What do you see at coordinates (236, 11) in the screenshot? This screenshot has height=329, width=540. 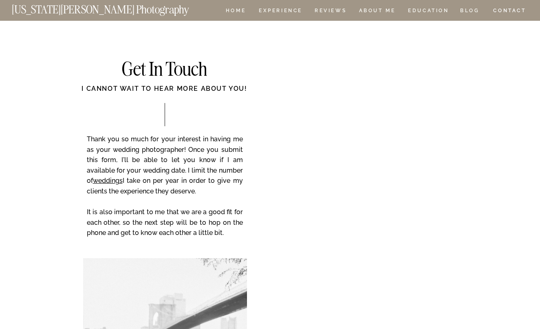 I see `nav: HOME` at bounding box center [236, 11].